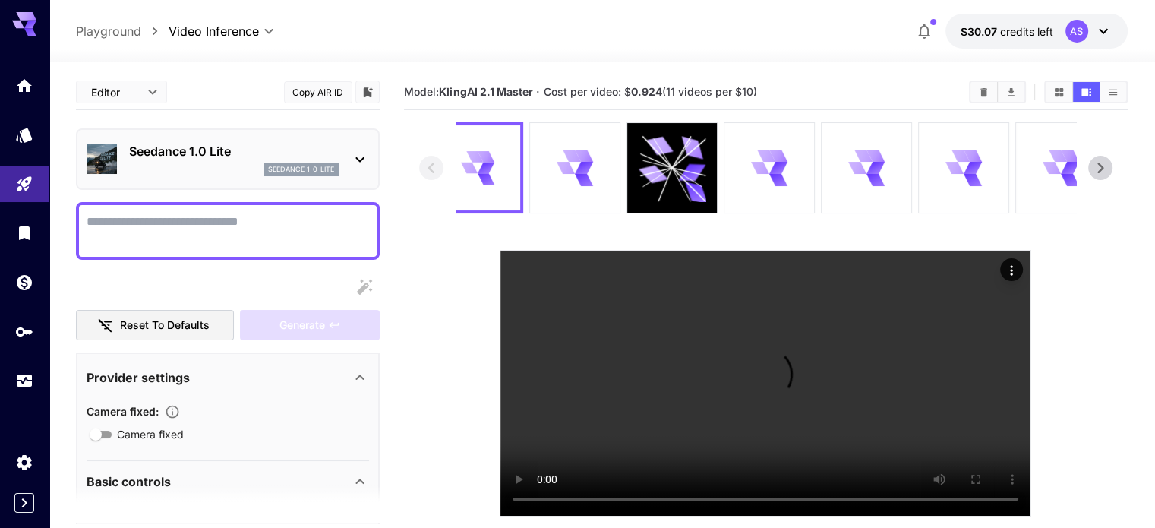  Describe the element at coordinates (24, 232) in the screenshot. I see `div: Library` at that location.